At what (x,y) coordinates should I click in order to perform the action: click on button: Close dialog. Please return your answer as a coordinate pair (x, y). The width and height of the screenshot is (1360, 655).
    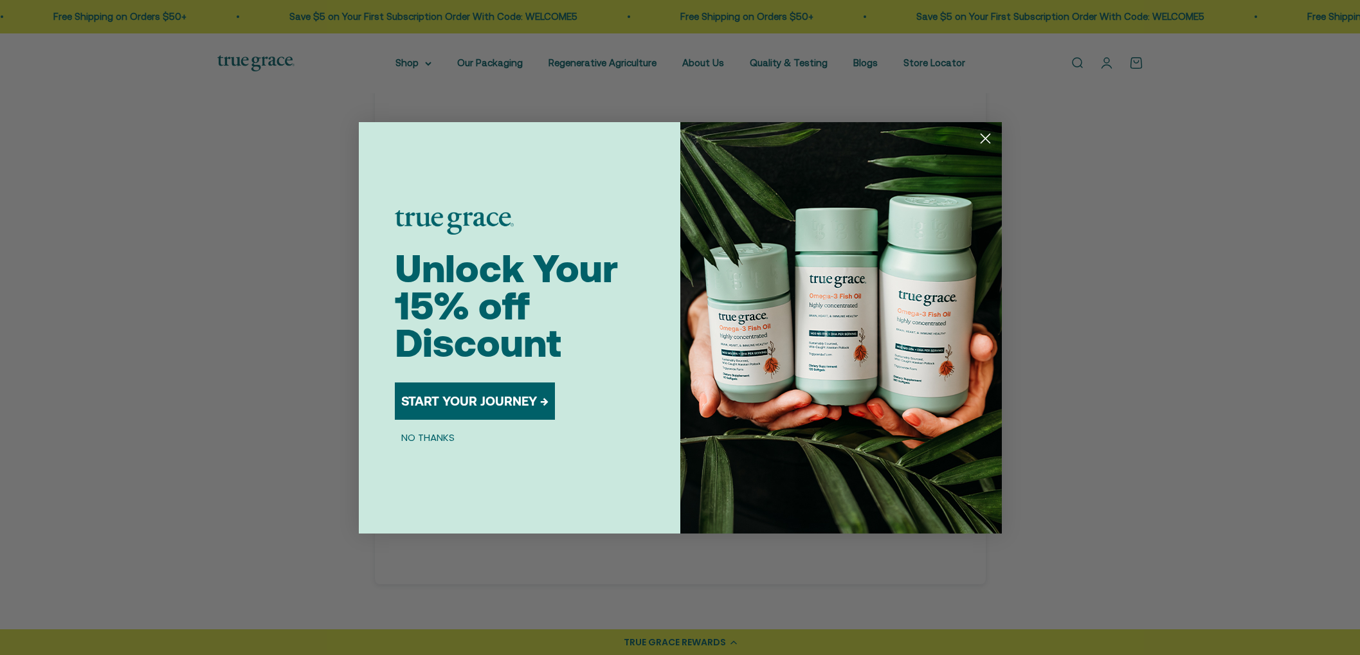
    Looking at the image, I should click on (985, 138).